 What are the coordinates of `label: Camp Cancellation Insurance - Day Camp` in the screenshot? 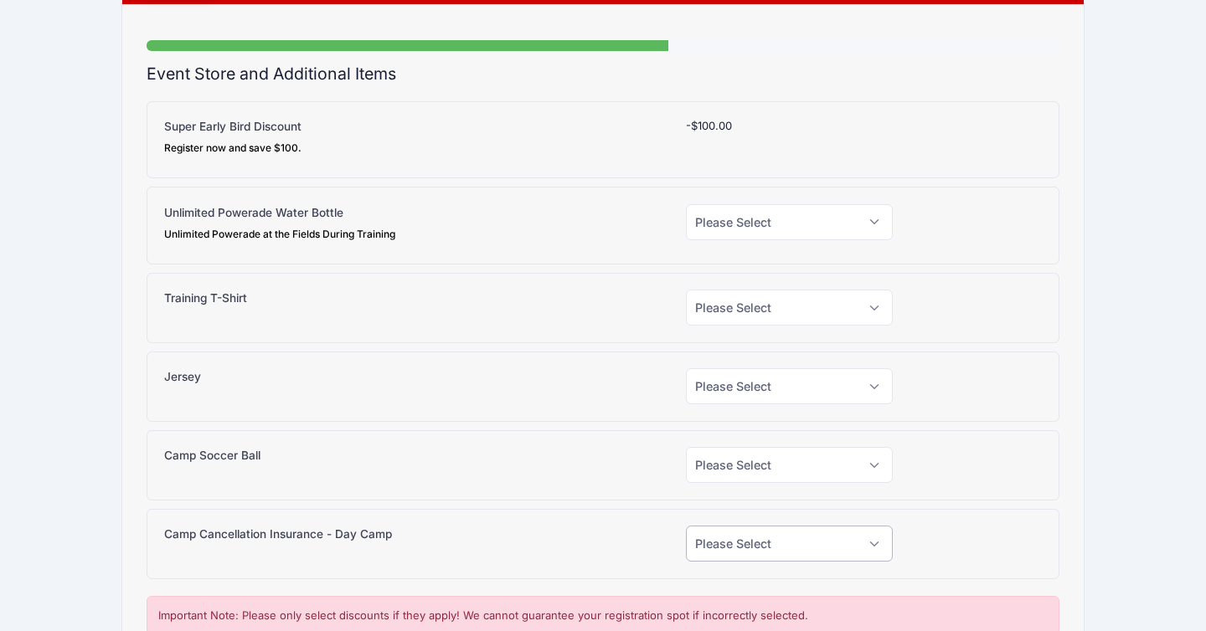 It's located at (278, 534).